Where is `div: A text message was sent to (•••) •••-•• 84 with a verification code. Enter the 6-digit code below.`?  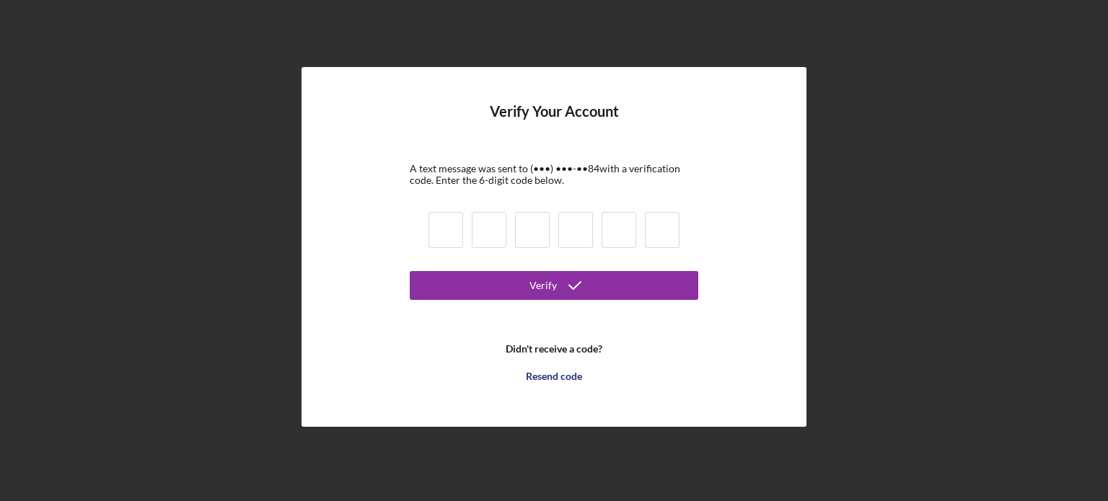 div: A text message was sent to (•••) •••-•• 84 with a verification code. Enter the 6-digit code below. is located at coordinates (554, 175).